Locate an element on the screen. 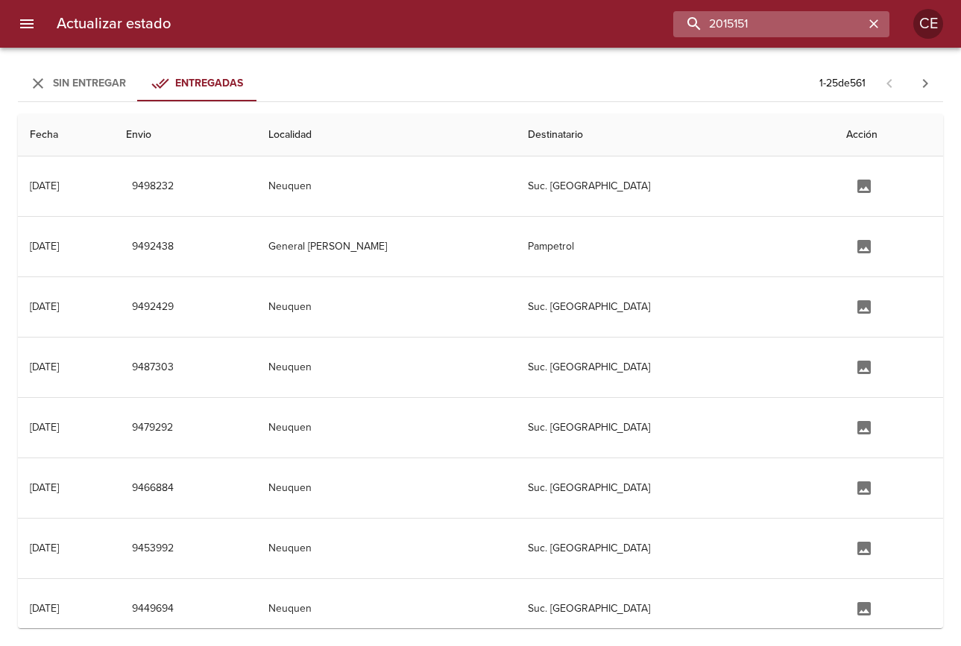 This screenshot has width=961, height=646. div: Abrir información de usuario is located at coordinates (928, 24).